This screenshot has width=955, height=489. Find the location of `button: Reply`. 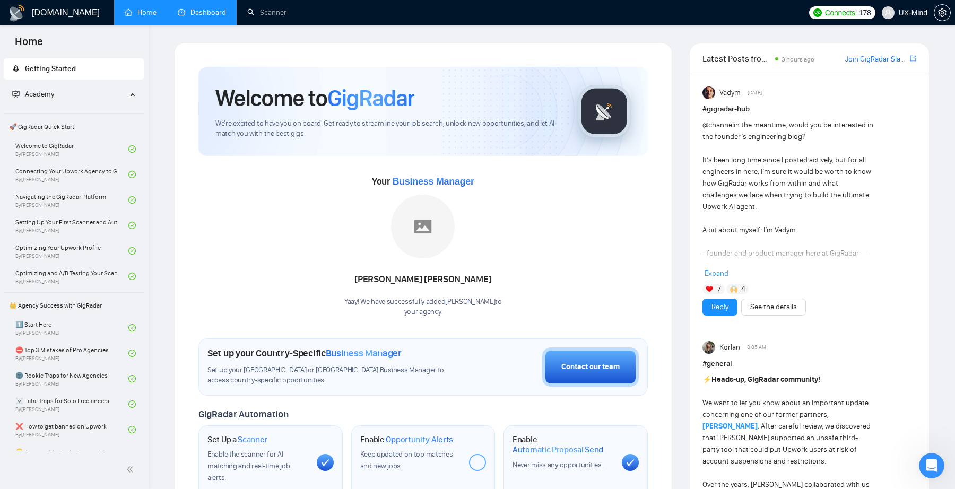

button: Reply is located at coordinates (720, 307).